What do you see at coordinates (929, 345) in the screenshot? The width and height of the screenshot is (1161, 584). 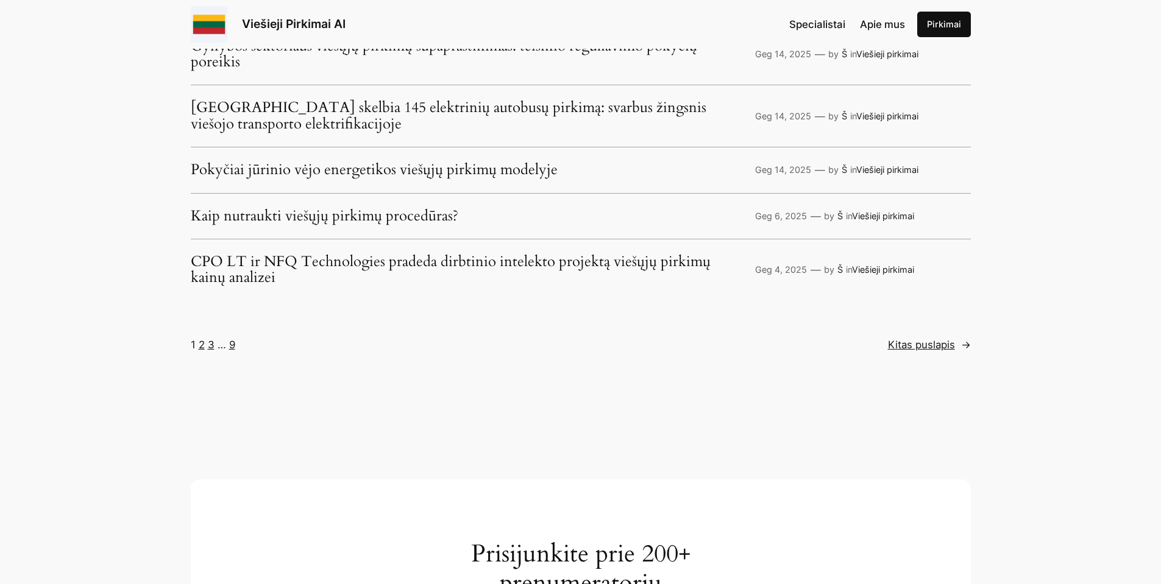 I see `a: Kitas puslapis` at bounding box center [929, 345].